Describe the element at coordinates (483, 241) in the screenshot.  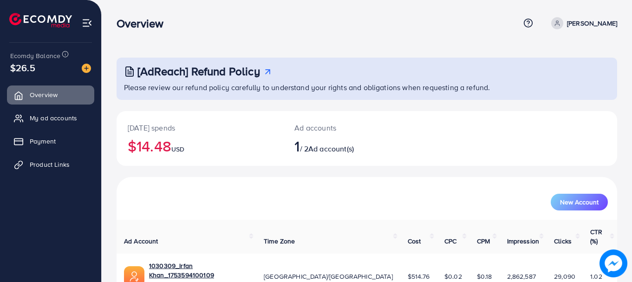
I see `span: CPM` at that location.